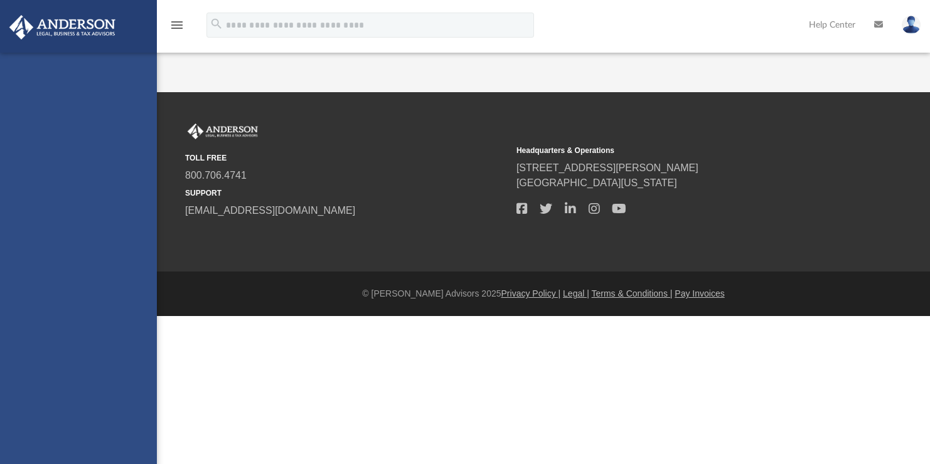 Image resolution: width=930 pixels, height=464 pixels. What do you see at coordinates (632, 294) in the screenshot?
I see `a: Terms & Conditions |` at bounding box center [632, 294].